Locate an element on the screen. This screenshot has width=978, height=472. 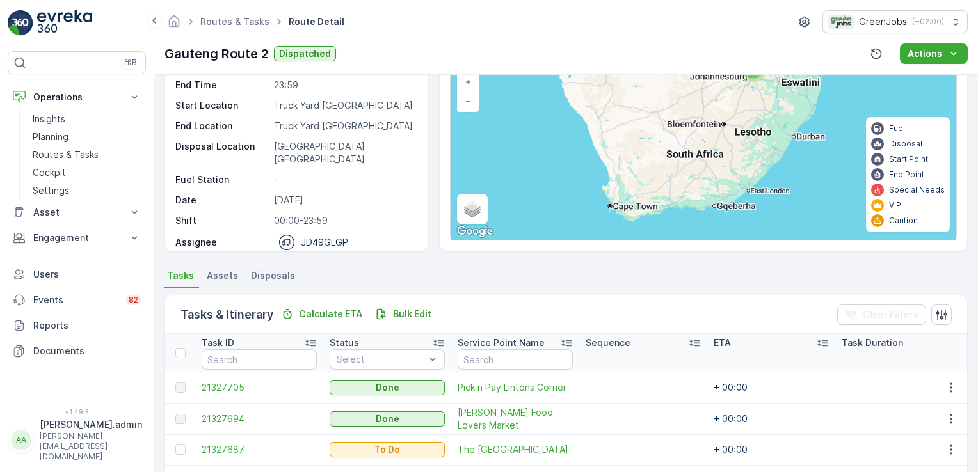
p: Settings is located at coordinates (51, 191).